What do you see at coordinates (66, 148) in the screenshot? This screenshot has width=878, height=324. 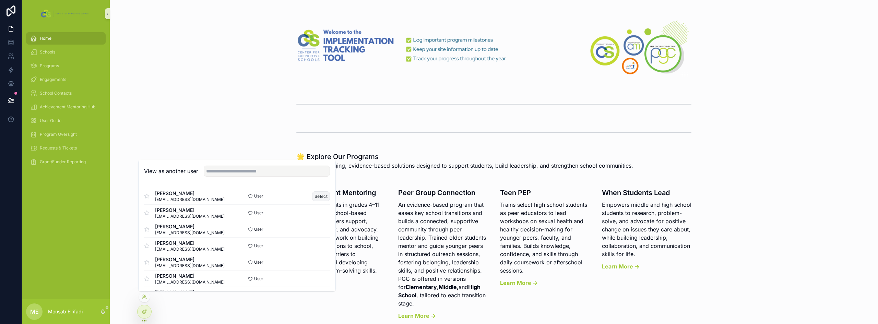 I see `a: Requests & Tickets` at bounding box center [66, 148].